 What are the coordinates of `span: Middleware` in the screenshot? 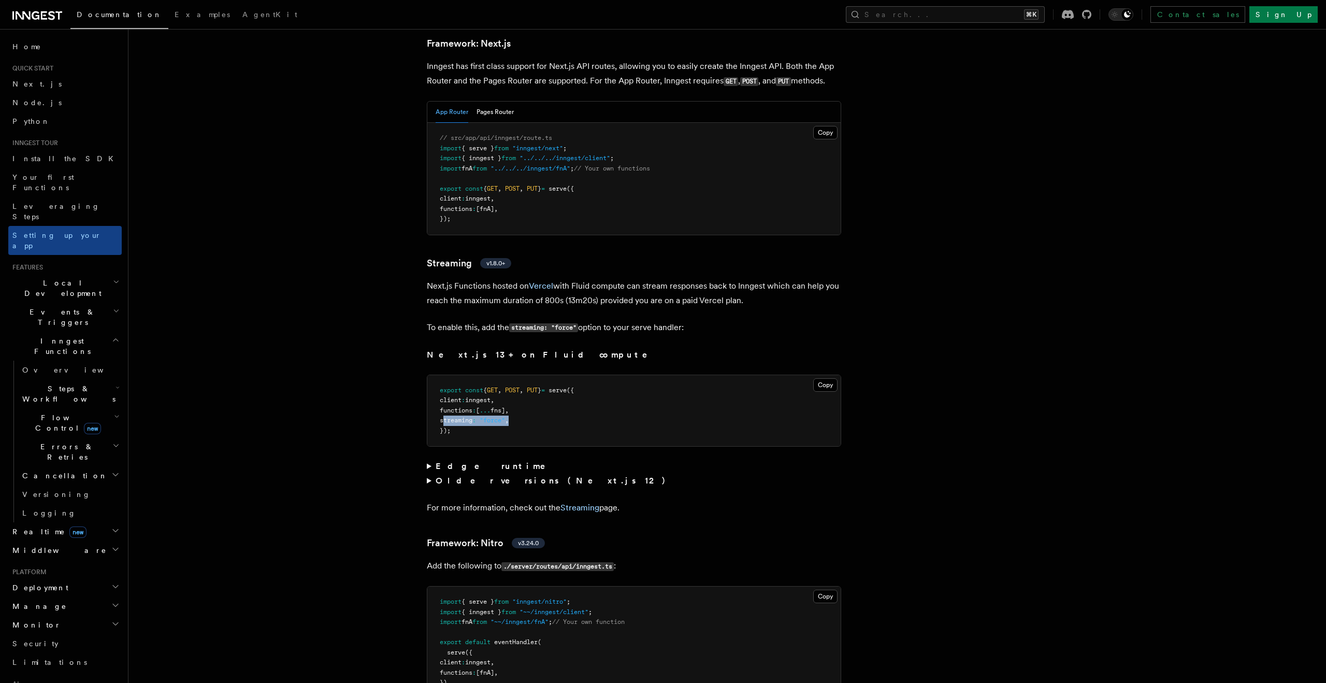 It's located at (58, 550).